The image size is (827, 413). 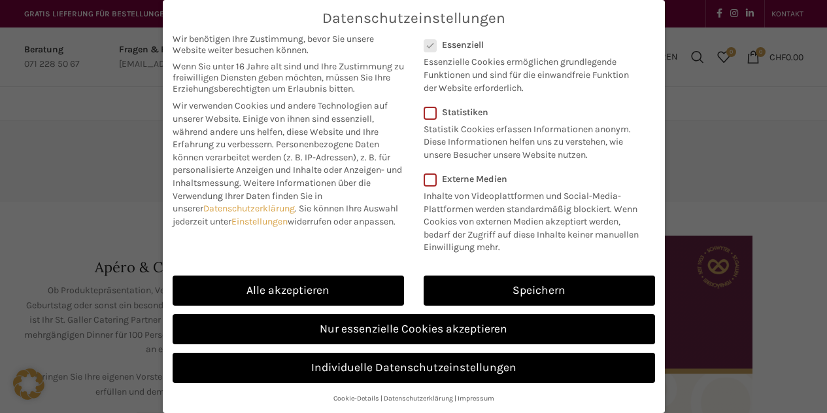 What do you see at coordinates (535, 179) in the screenshot?
I see `label: Externe Medien` at bounding box center [535, 179].